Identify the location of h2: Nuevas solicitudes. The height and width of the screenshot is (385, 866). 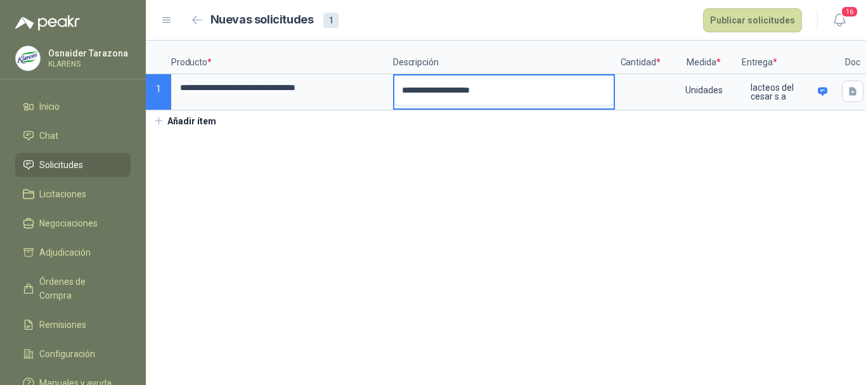
(262, 20).